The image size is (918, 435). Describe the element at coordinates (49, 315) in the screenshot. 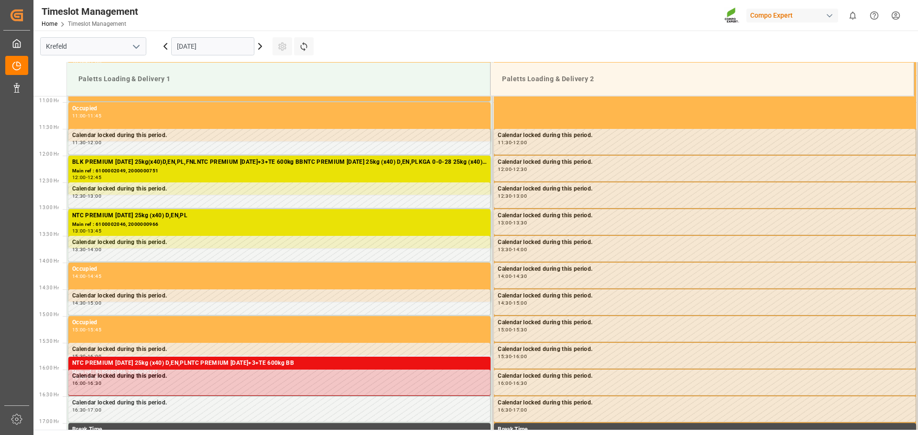

I see `span: 15:00 Hr` at that location.